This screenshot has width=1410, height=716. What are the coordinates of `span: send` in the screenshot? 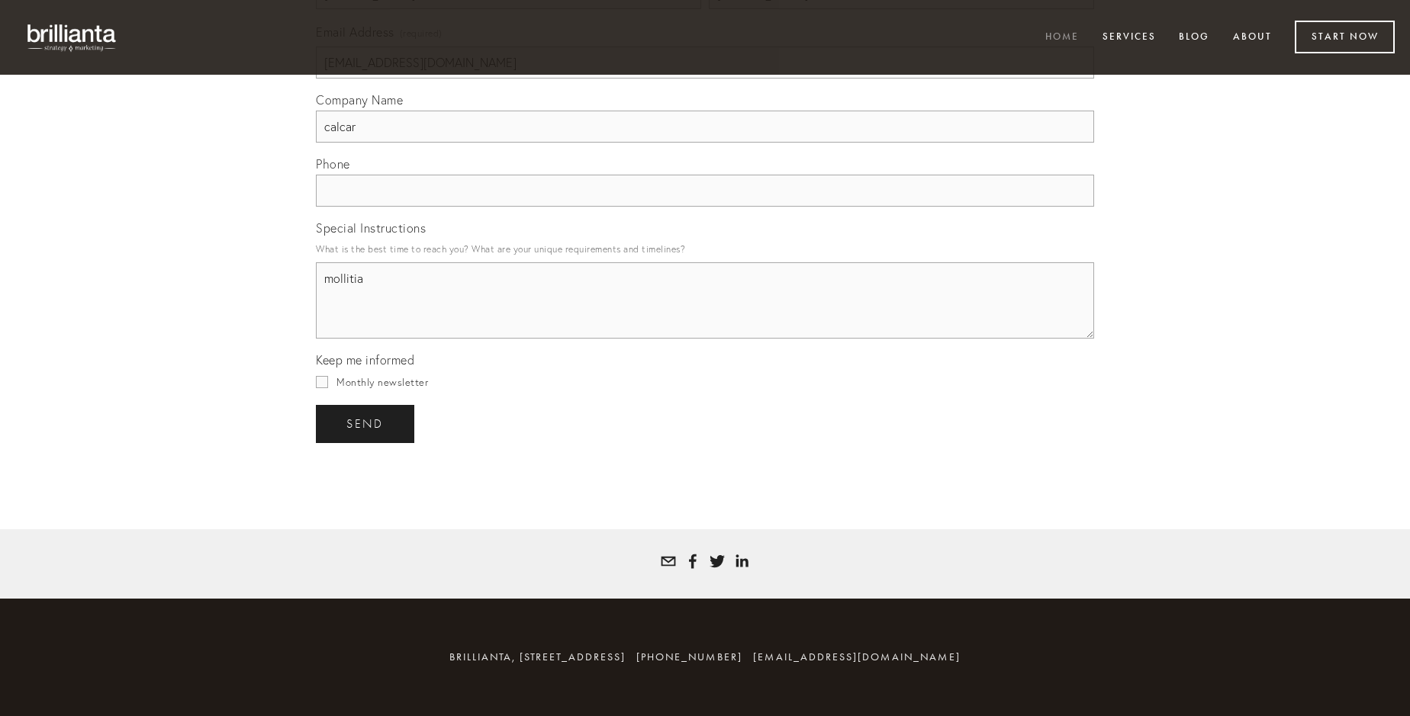 It's located at (365, 424).